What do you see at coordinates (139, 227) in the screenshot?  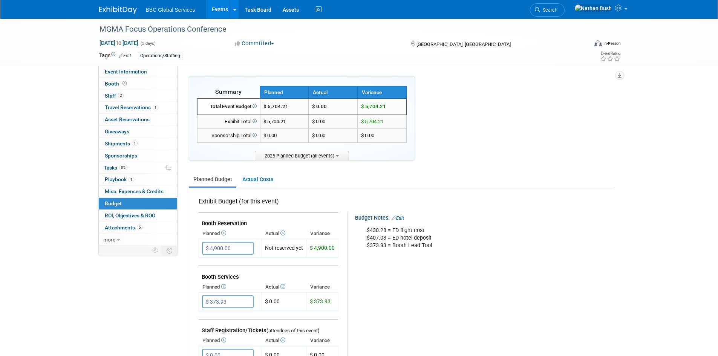 I see `span: 5` at bounding box center [139, 227].